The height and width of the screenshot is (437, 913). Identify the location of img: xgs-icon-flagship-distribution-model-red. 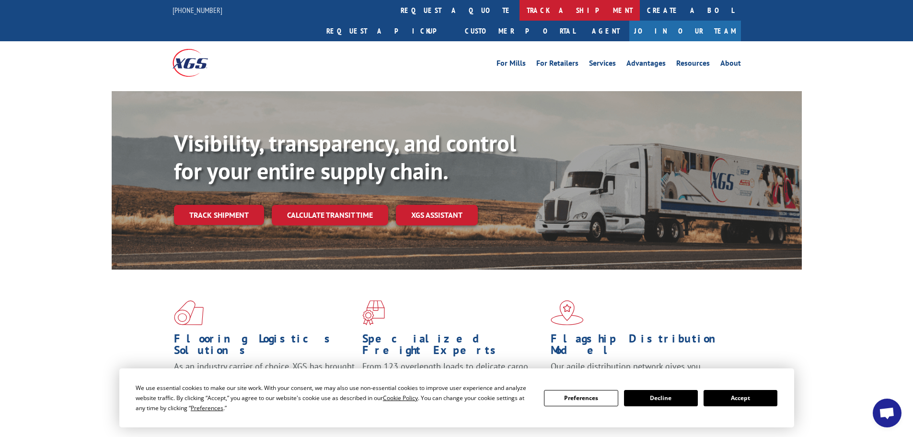
(567, 313).